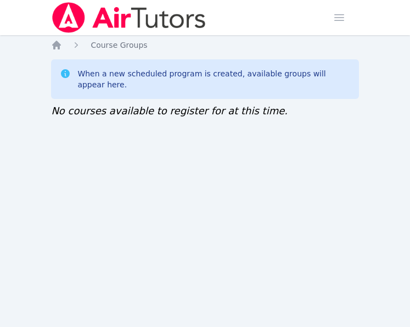 Image resolution: width=410 pixels, height=327 pixels. What do you see at coordinates (128, 18) in the screenshot?
I see `img: Air Tutors` at bounding box center [128, 18].